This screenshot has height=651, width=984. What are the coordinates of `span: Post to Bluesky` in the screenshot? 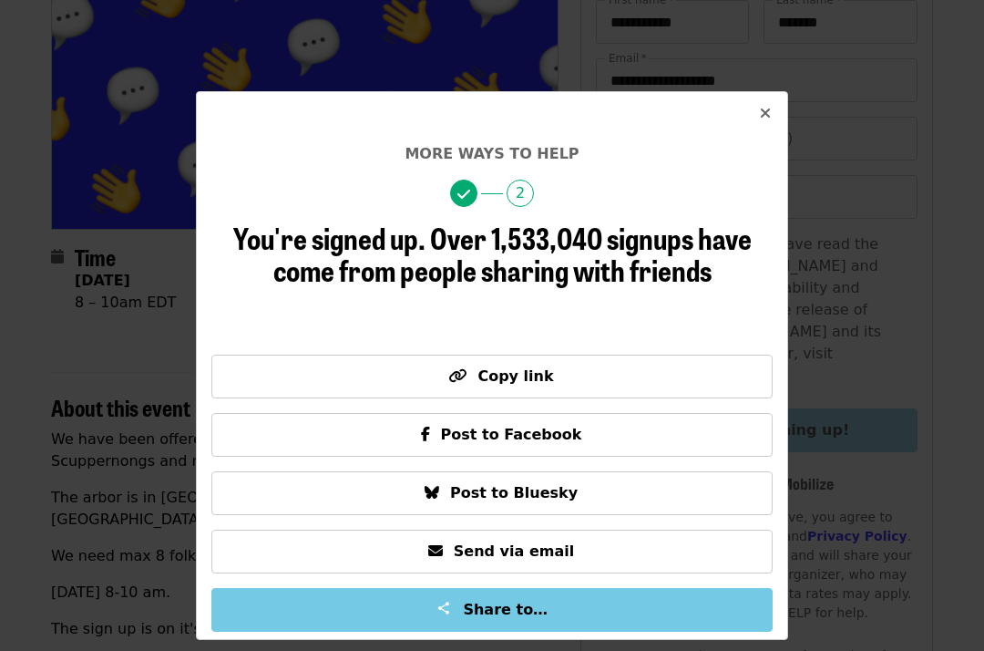 It's located at (514, 492).